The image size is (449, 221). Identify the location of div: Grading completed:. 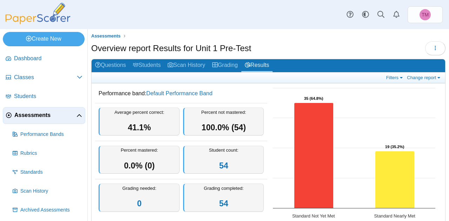
(223, 198).